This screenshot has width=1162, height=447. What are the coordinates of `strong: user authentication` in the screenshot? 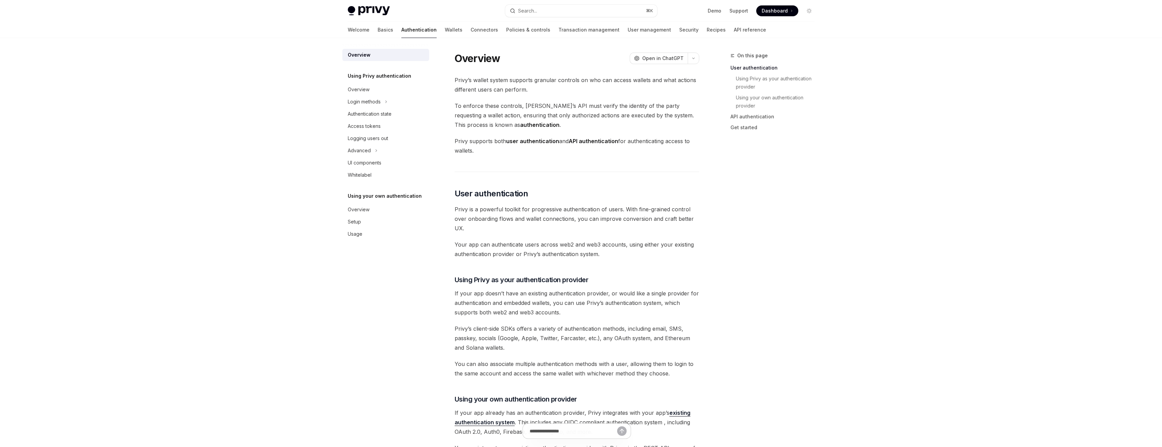 It's located at (533, 141).